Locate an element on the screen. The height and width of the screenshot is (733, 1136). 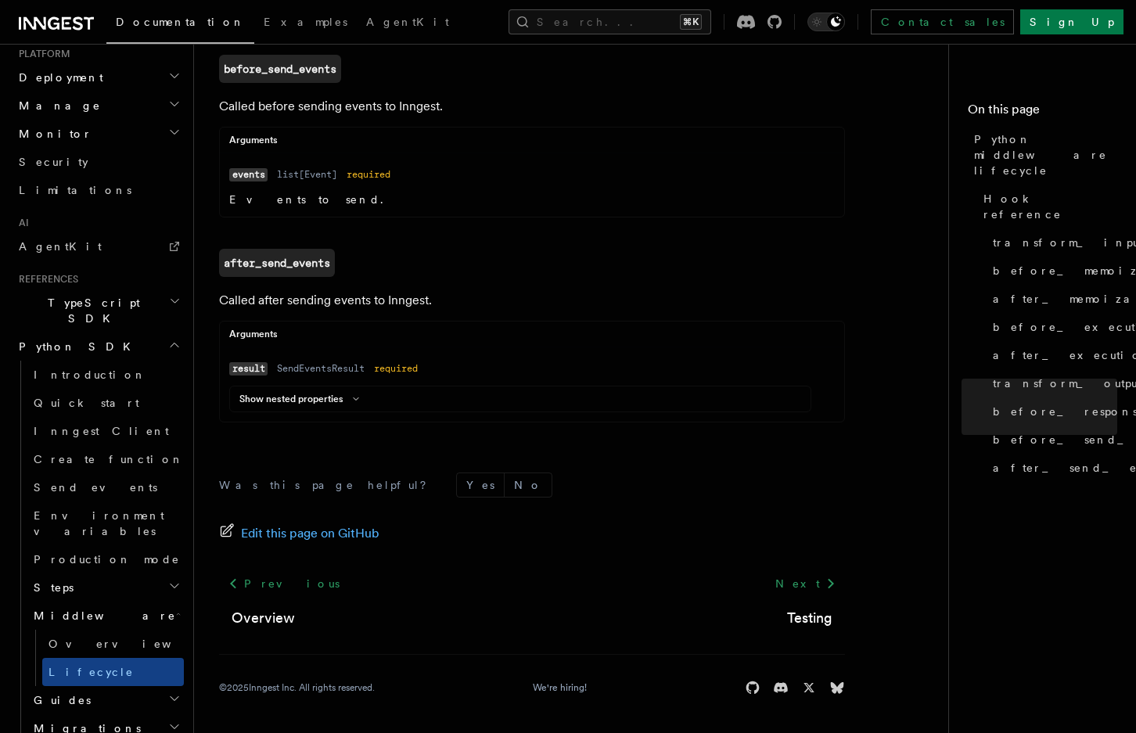
a: Next is located at coordinates (805, 583).